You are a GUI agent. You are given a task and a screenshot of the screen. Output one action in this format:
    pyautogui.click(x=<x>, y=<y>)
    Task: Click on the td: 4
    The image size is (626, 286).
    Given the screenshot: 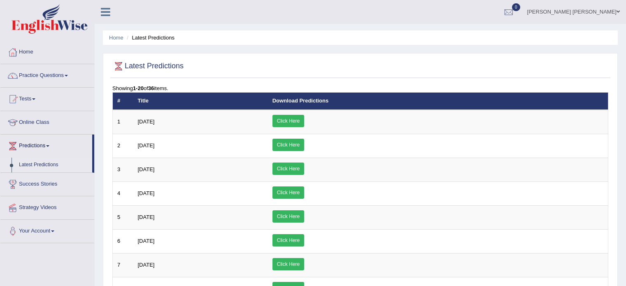 What is the action you would take?
    pyautogui.click(x=123, y=193)
    